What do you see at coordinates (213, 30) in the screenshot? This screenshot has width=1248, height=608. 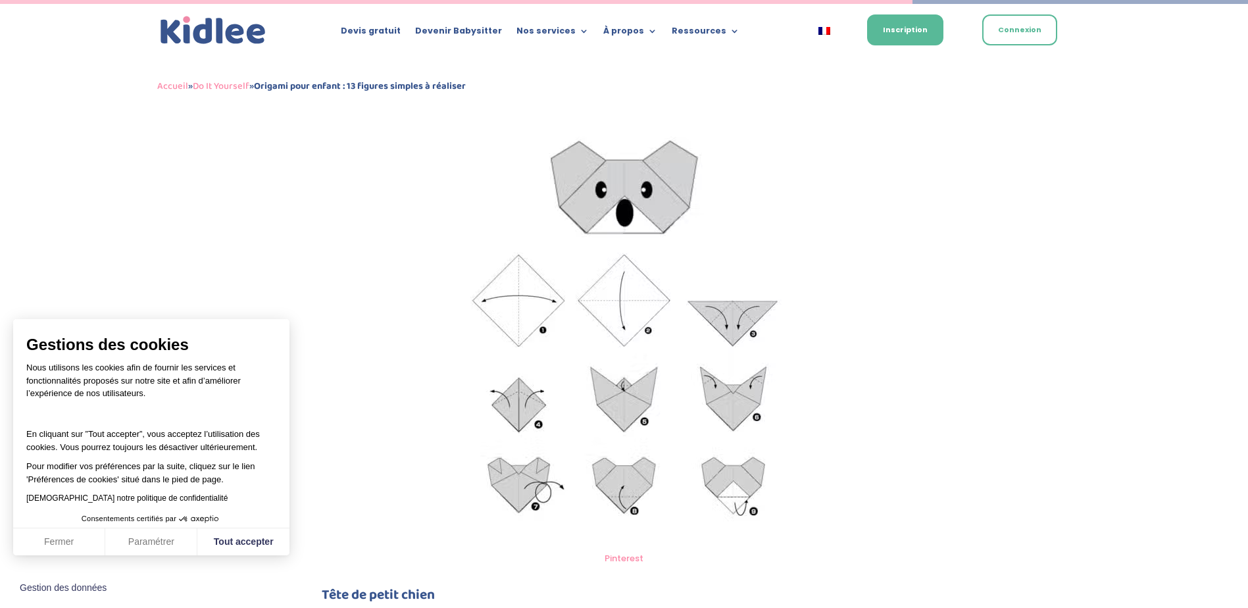 I see `a: Kidlee Logo` at bounding box center [213, 30].